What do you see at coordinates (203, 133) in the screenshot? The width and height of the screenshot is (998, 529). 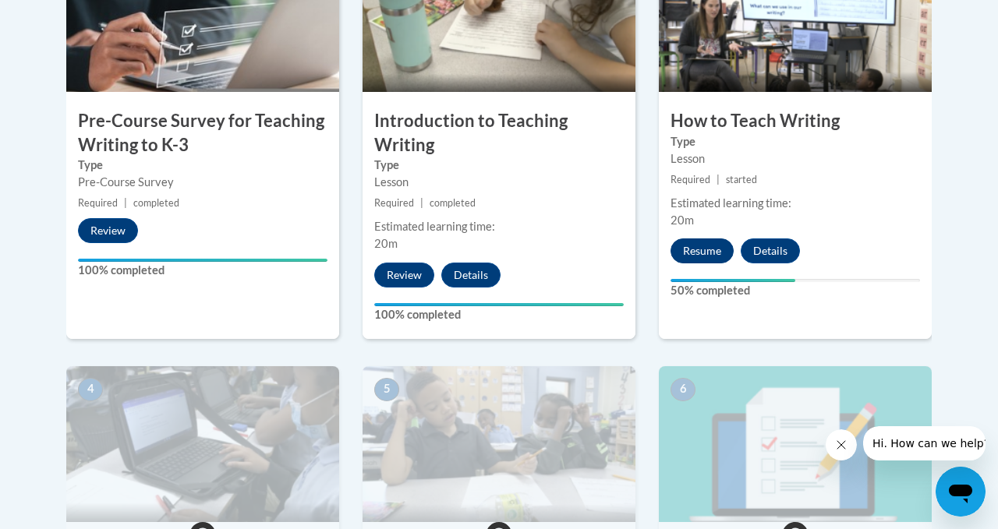 I see `h3: Pre-Course Survey for Teaching Writing to K-3` at bounding box center [203, 133].